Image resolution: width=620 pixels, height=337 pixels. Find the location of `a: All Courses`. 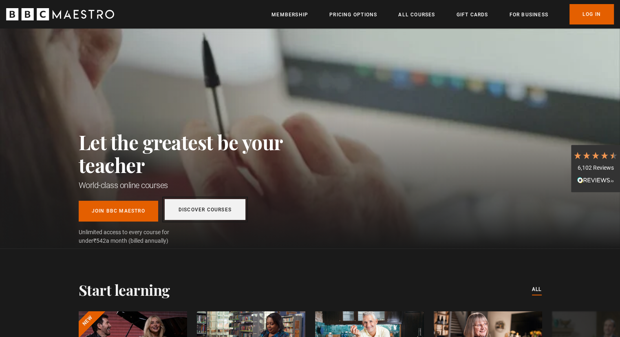

a: All Courses is located at coordinates (417, 15).